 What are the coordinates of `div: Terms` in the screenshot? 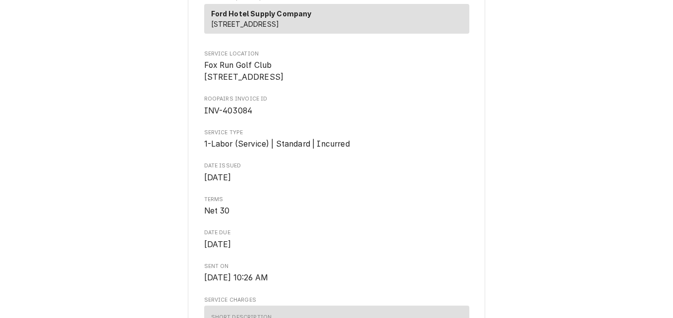 It's located at (337, 206).